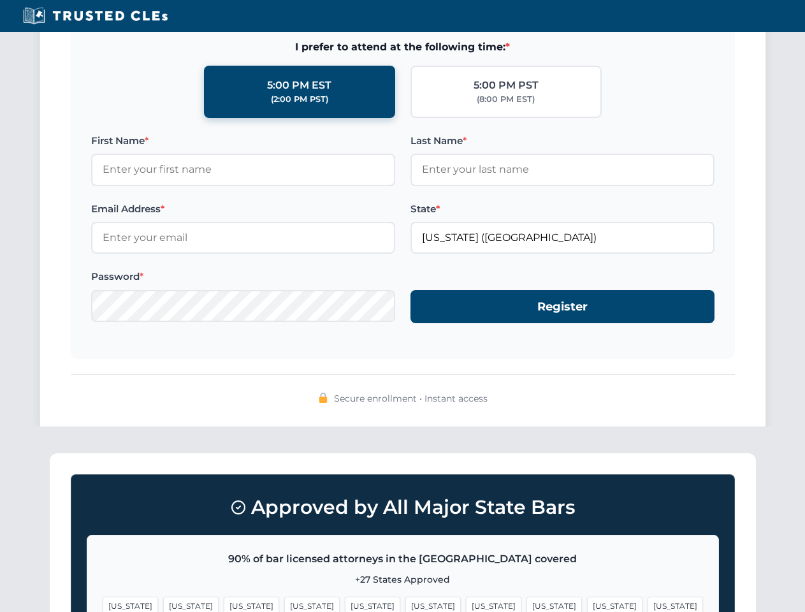 This screenshot has height=612, width=805. I want to click on div: (8:00 PM EST), so click(506, 99).